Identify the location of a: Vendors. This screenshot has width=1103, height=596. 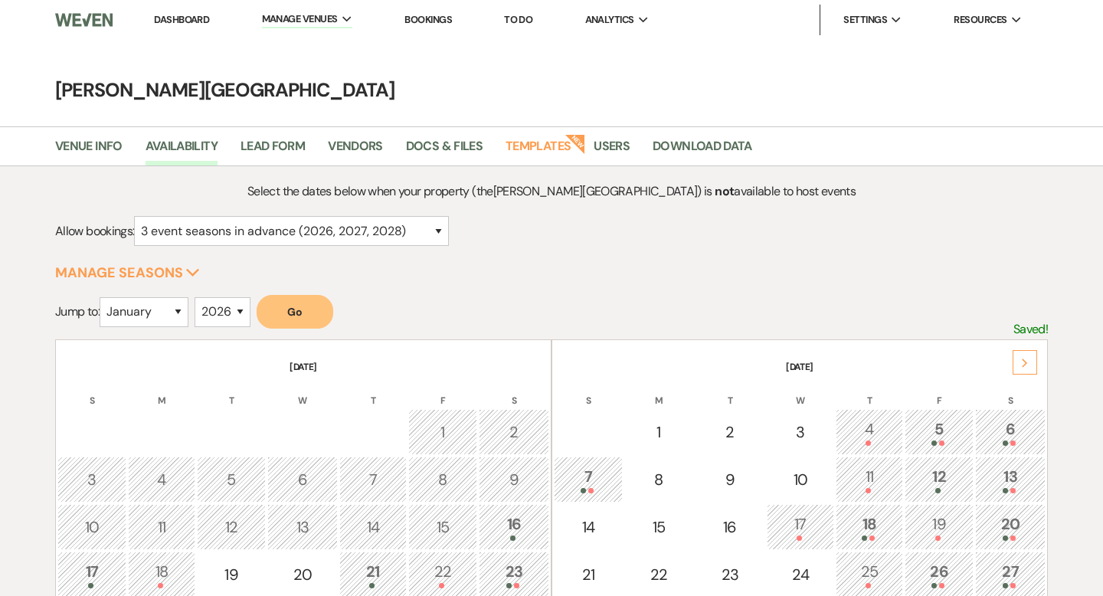
(355, 151).